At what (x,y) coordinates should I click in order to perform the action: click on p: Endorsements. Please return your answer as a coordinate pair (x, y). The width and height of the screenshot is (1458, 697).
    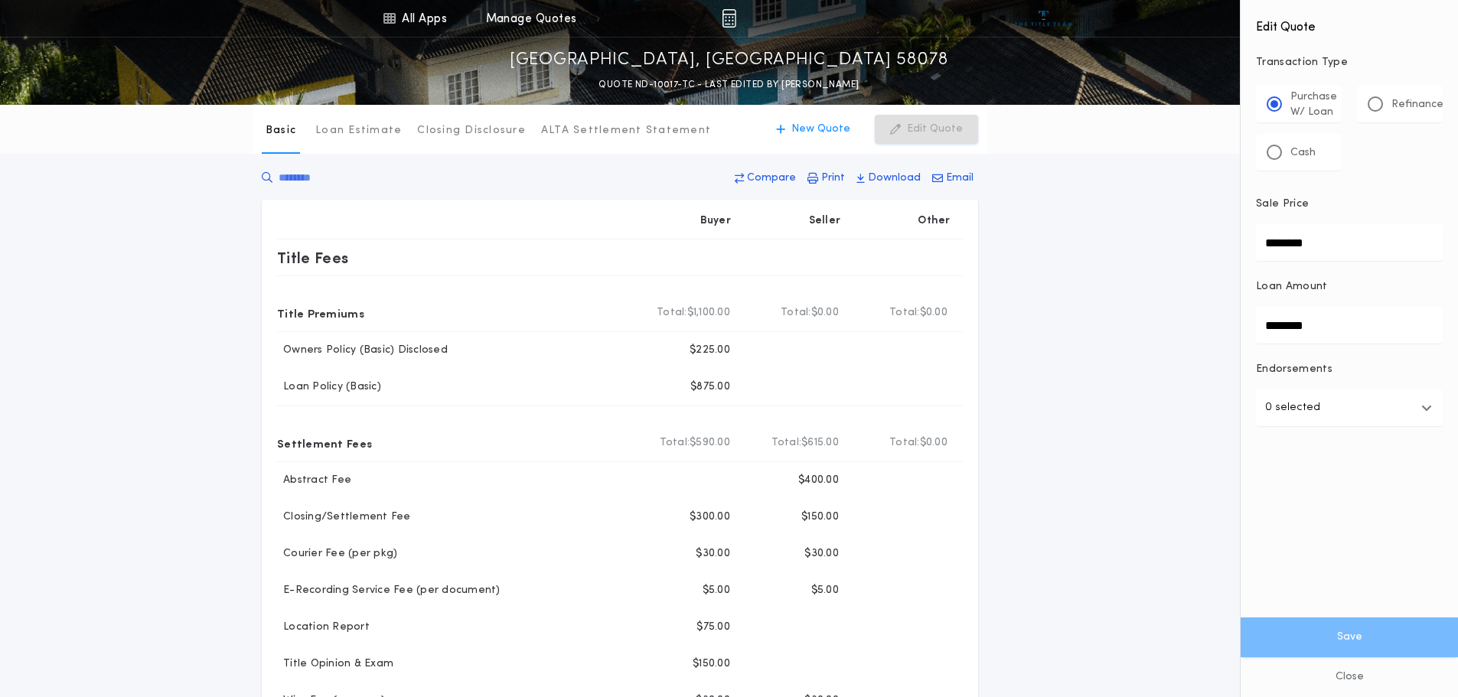
    Looking at the image, I should click on (1349, 370).